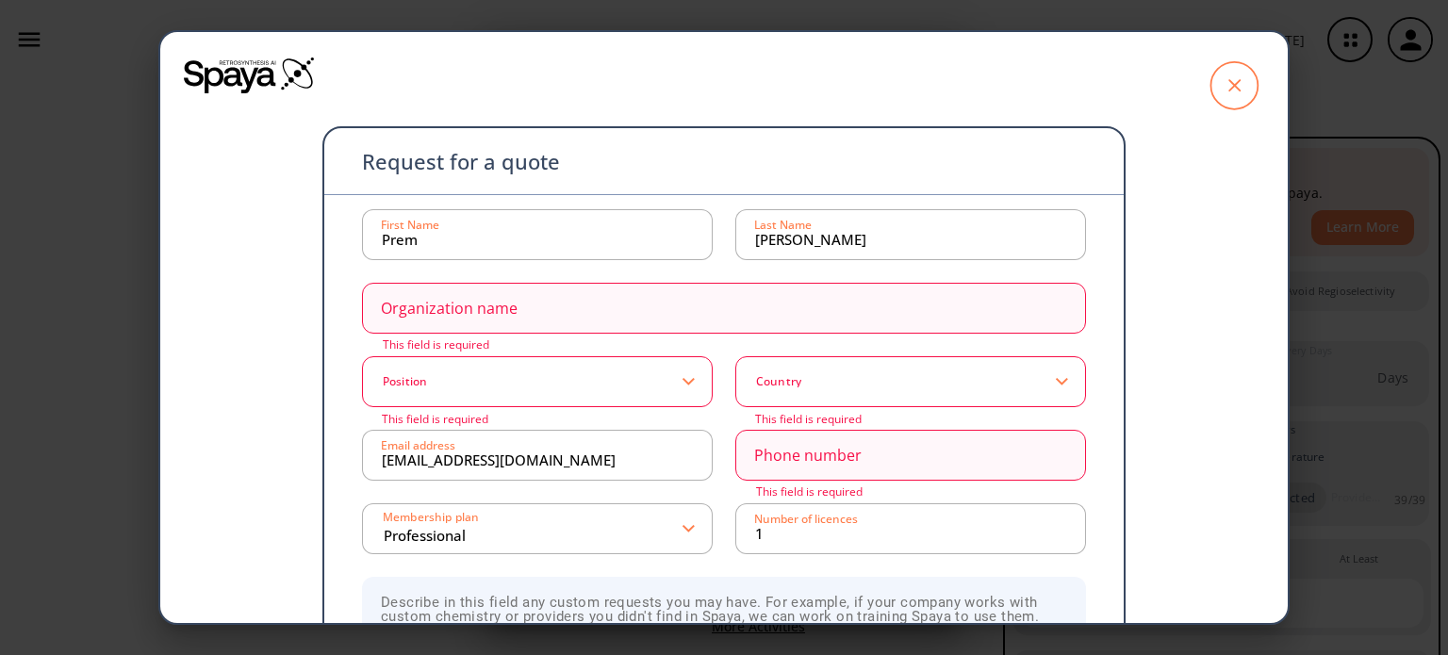  Describe the element at coordinates (783, 225) in the screenshot. I see `div: Last Name` at that location.